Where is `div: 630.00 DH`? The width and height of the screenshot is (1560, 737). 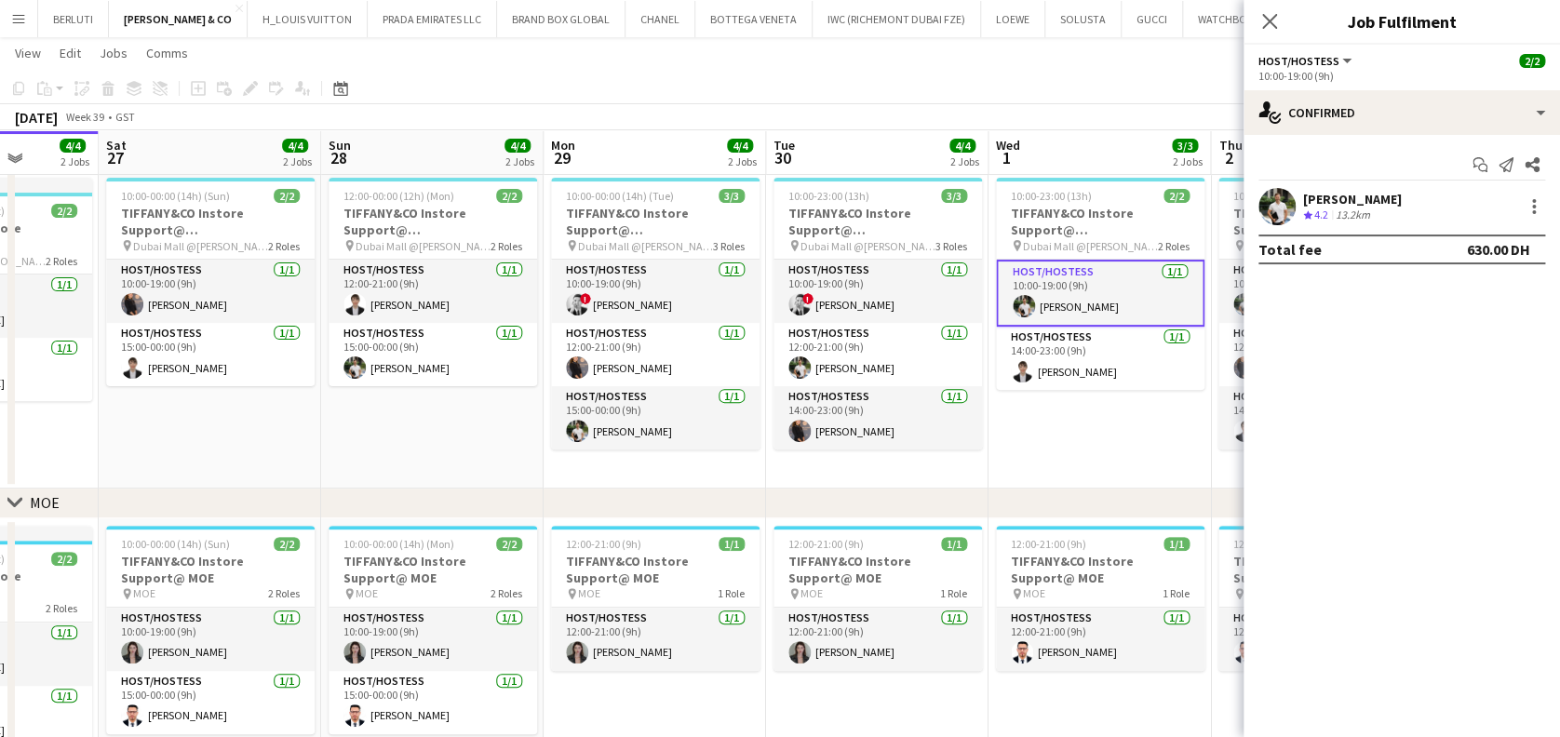 div: 630.00 DH is located at coordinates (1499, 249).